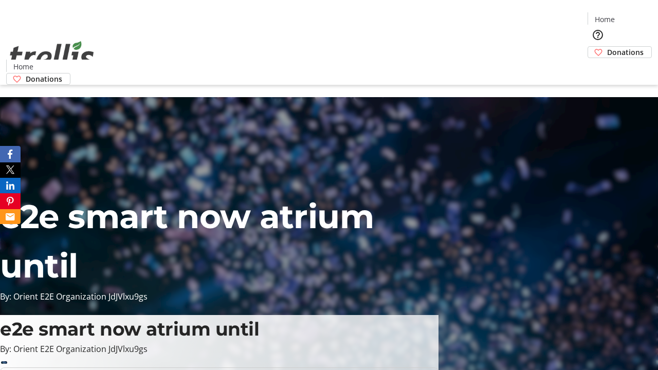 This screenshot has height=370, width=658. Describe the element at coordinates (598, 35) in the screenshot. I see `button: Help` at that location.